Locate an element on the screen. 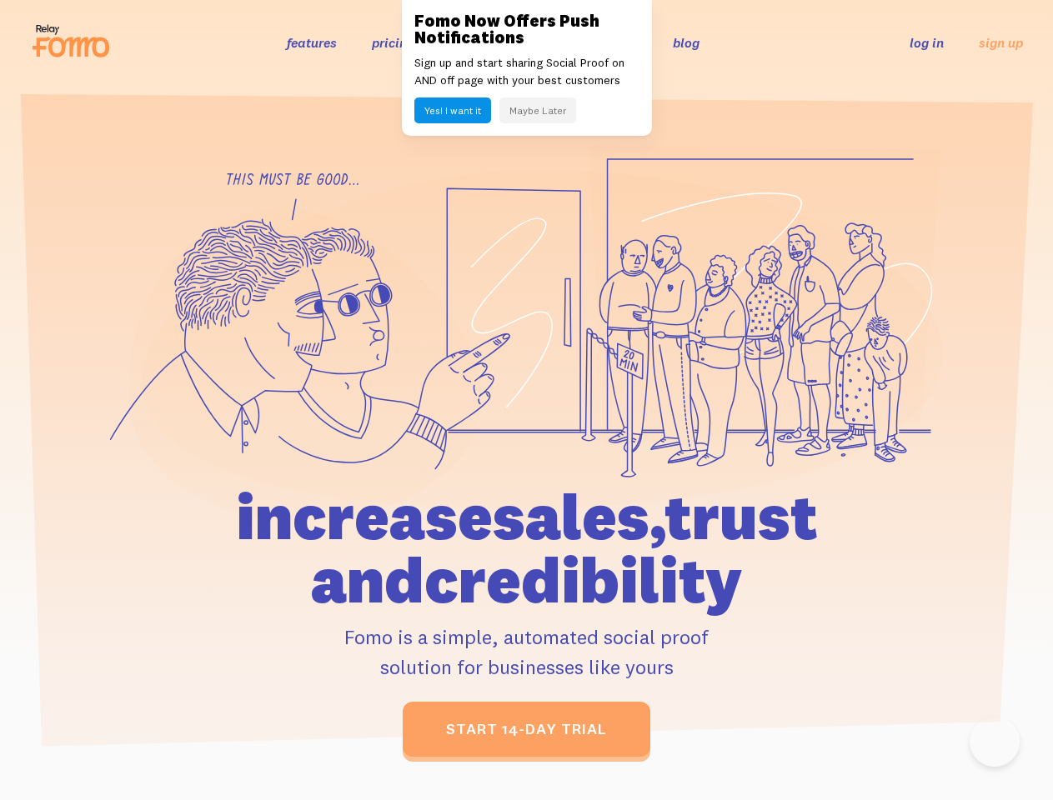 Image resolution: width=1053 pixels, height=800 pixels. p: Fomo is a simple, automated social proof solution for businesses like yours is located at coordinates (526, 652).